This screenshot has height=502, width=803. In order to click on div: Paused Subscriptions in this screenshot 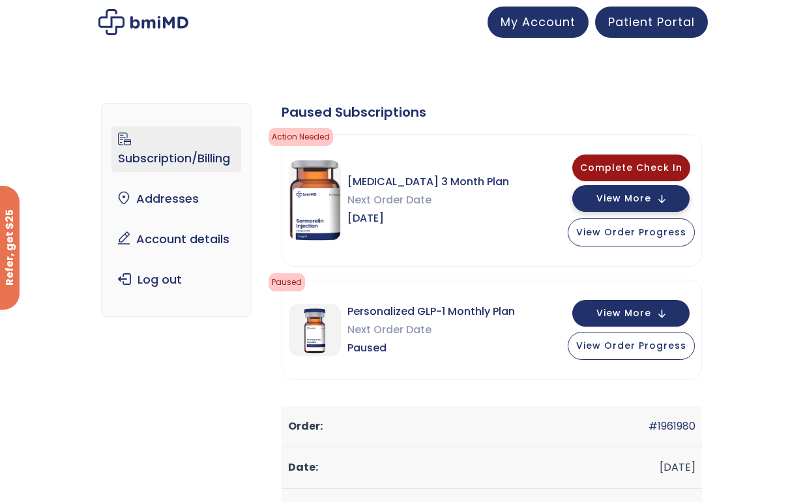, I will do `click(491, 112)`.